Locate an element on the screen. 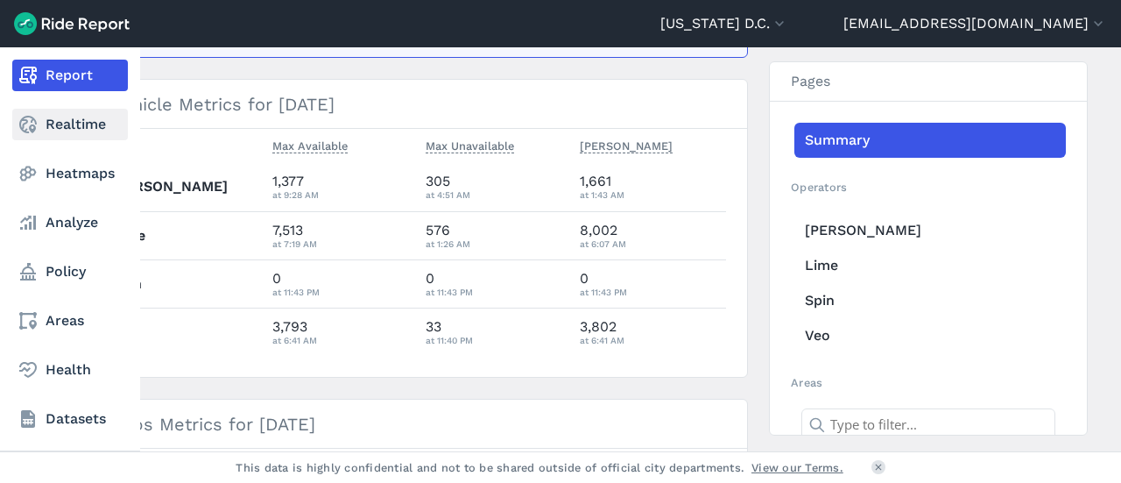 The width and height of the screenshot is (1121, 483). div: 1,377 is located at coordinates (342, 187).